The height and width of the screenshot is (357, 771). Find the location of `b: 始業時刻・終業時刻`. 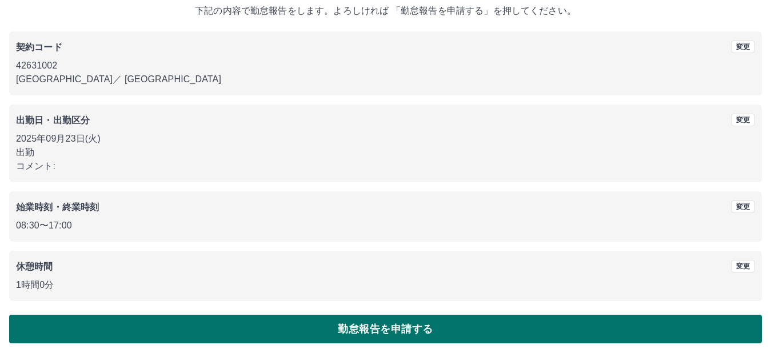

b: 始業時刻・終業時刻 is located at coordinates (57, 207).